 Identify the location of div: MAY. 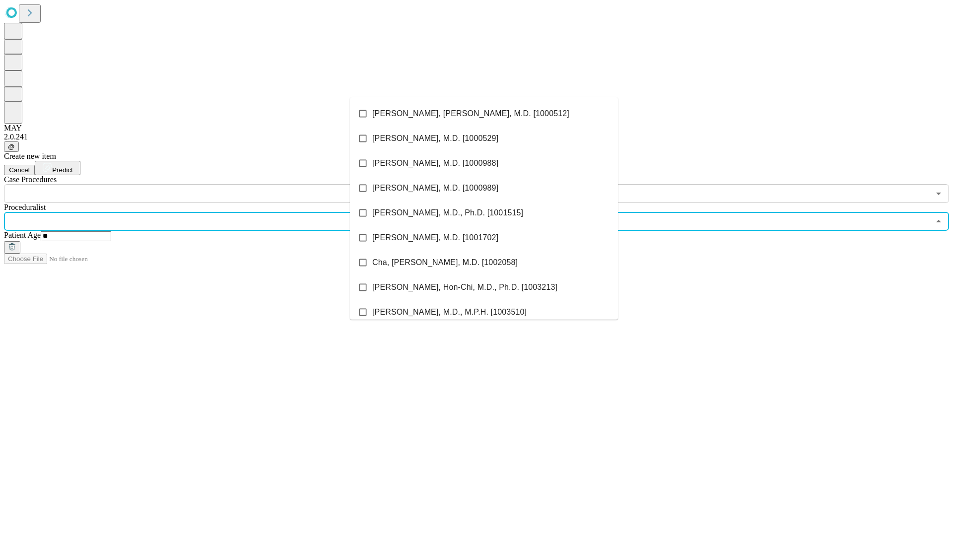
(477, 128).